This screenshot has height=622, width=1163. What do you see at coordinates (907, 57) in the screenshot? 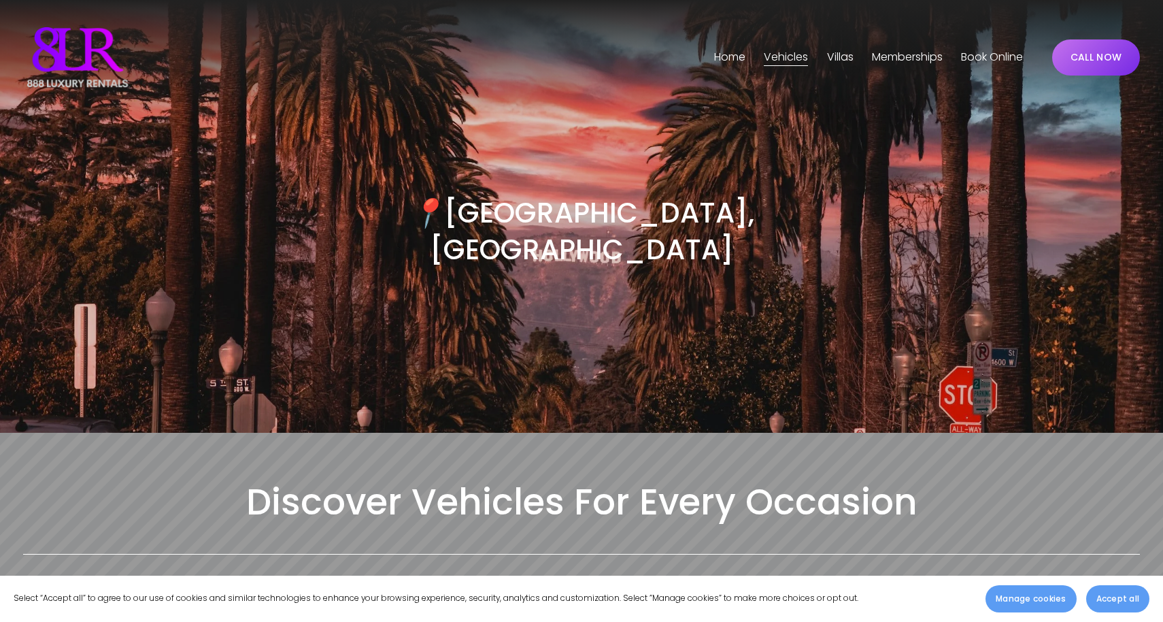
I see `a: Memberships` at bounding box center [907, 57].